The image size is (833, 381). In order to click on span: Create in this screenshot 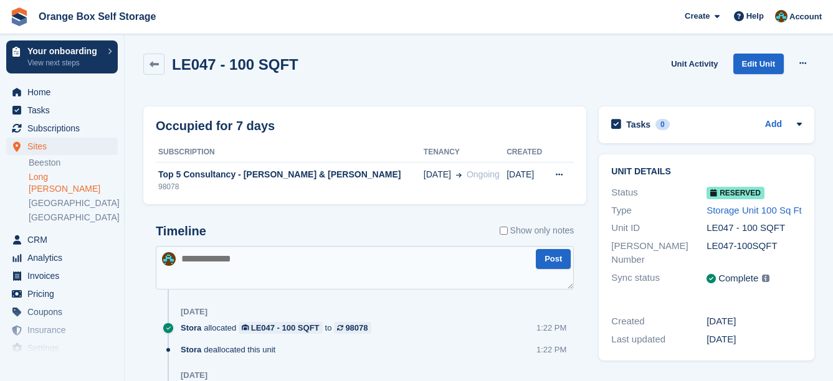, I will do `click(697, 16)`.